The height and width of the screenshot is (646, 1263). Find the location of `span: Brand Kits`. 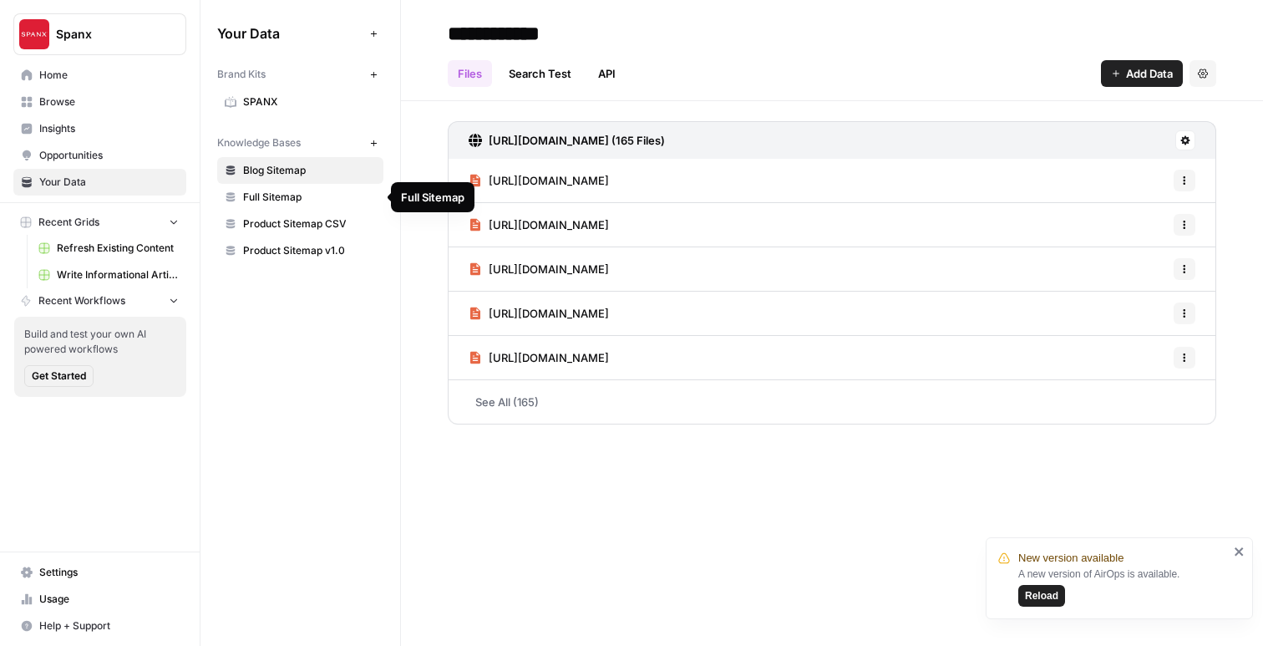

span: Brand Kits is located at coordinates (241, 74).